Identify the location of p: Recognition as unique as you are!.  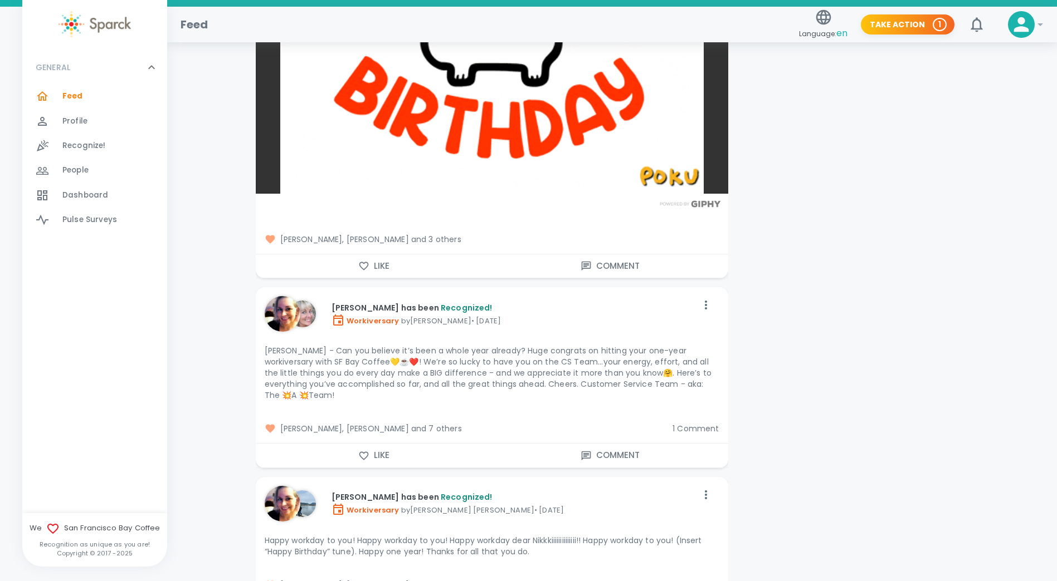
(95, 545).